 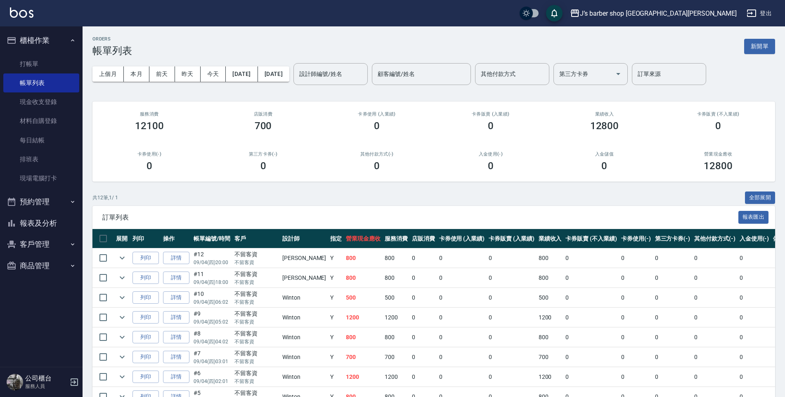 I want to click on p: 09/04 (四) 20:00, so click(x=212, y=262).